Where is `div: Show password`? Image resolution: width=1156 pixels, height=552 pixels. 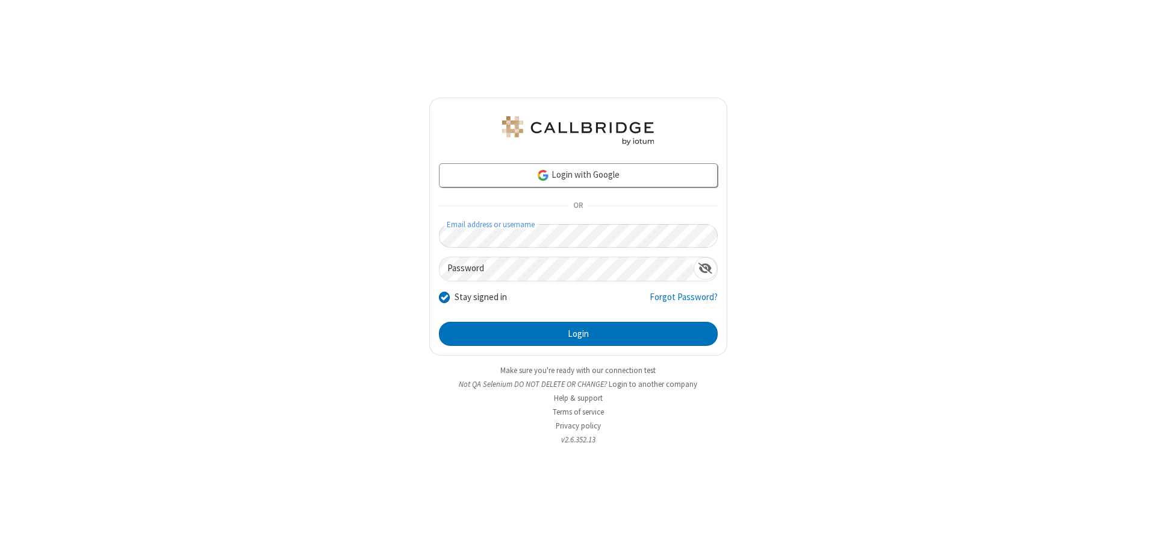
div: Show password is located at coordinates (705, 268).